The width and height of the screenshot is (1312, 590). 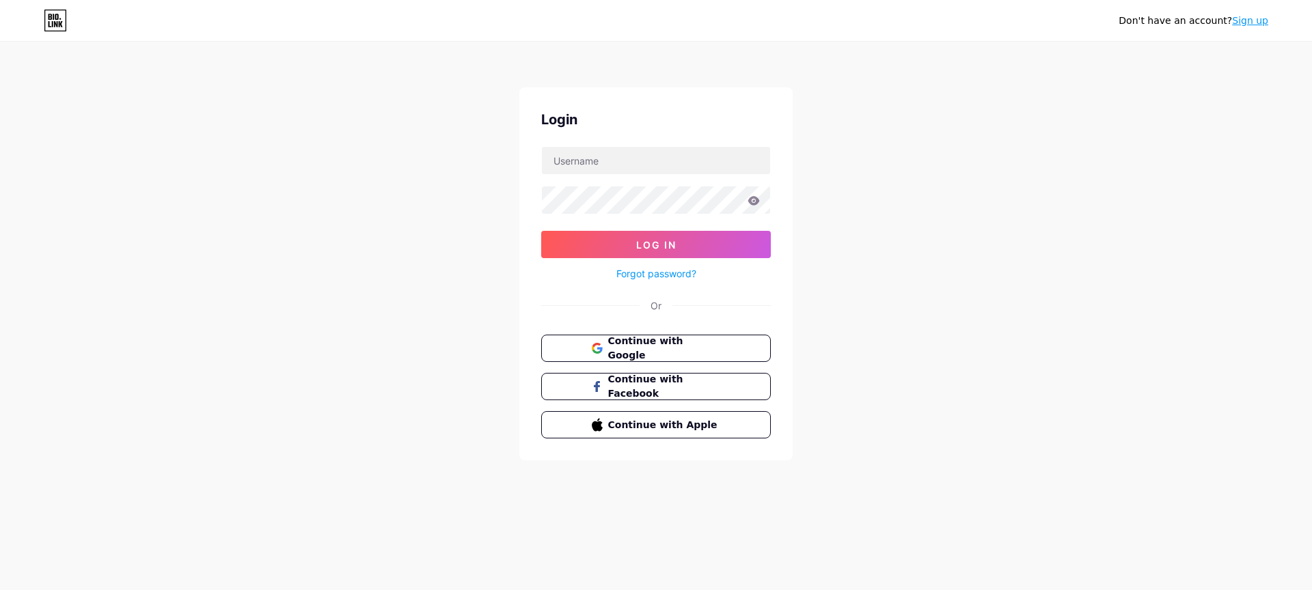 What do you see at coordinates (656, 425) in the screenshot?
I see `button: Continue with Apple` at bounding box center [656, 425].